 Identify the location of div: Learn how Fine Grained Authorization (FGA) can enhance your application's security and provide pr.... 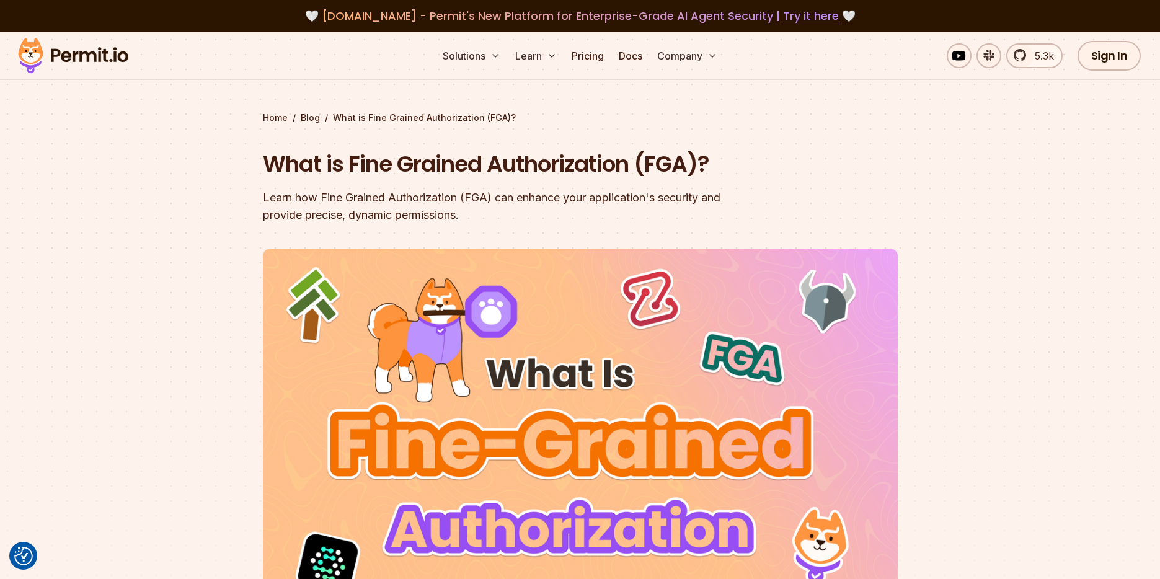
(501, 206).